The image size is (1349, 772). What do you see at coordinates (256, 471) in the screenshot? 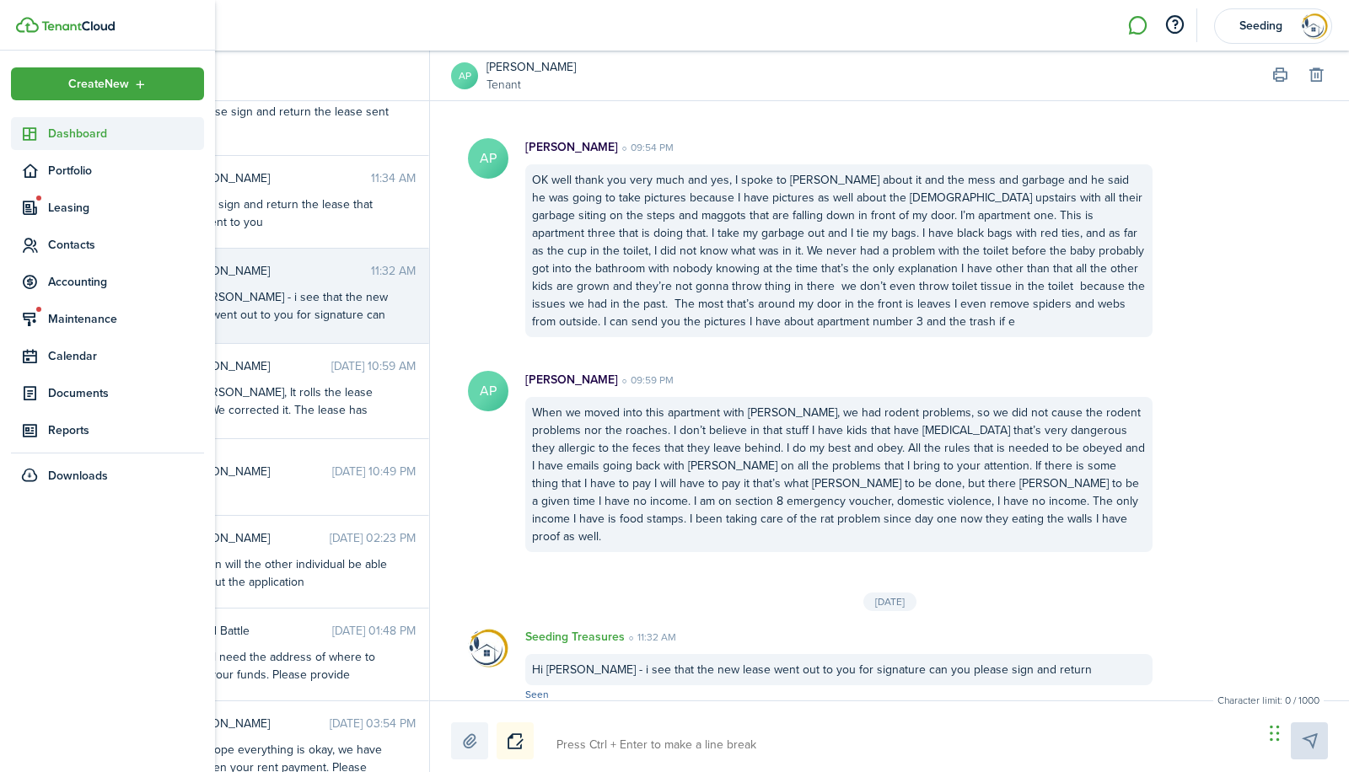
I see `span: Dashawn Parson` at bounding box center [256, 471].